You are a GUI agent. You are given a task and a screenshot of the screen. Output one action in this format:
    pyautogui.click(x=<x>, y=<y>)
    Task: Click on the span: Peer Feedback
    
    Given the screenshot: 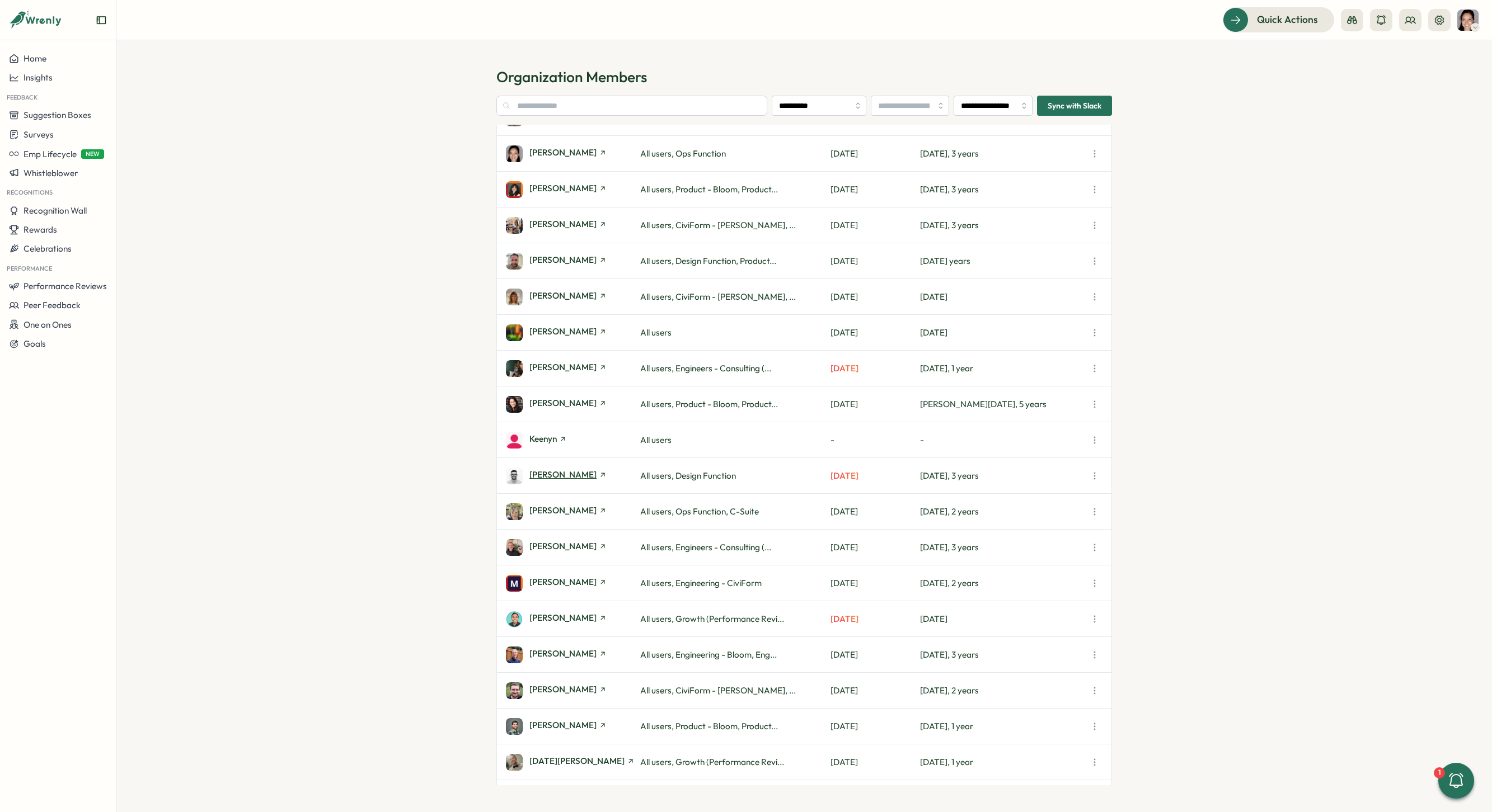 What is the action you would take?
    pyautogui.click(x=52, y=305)
    